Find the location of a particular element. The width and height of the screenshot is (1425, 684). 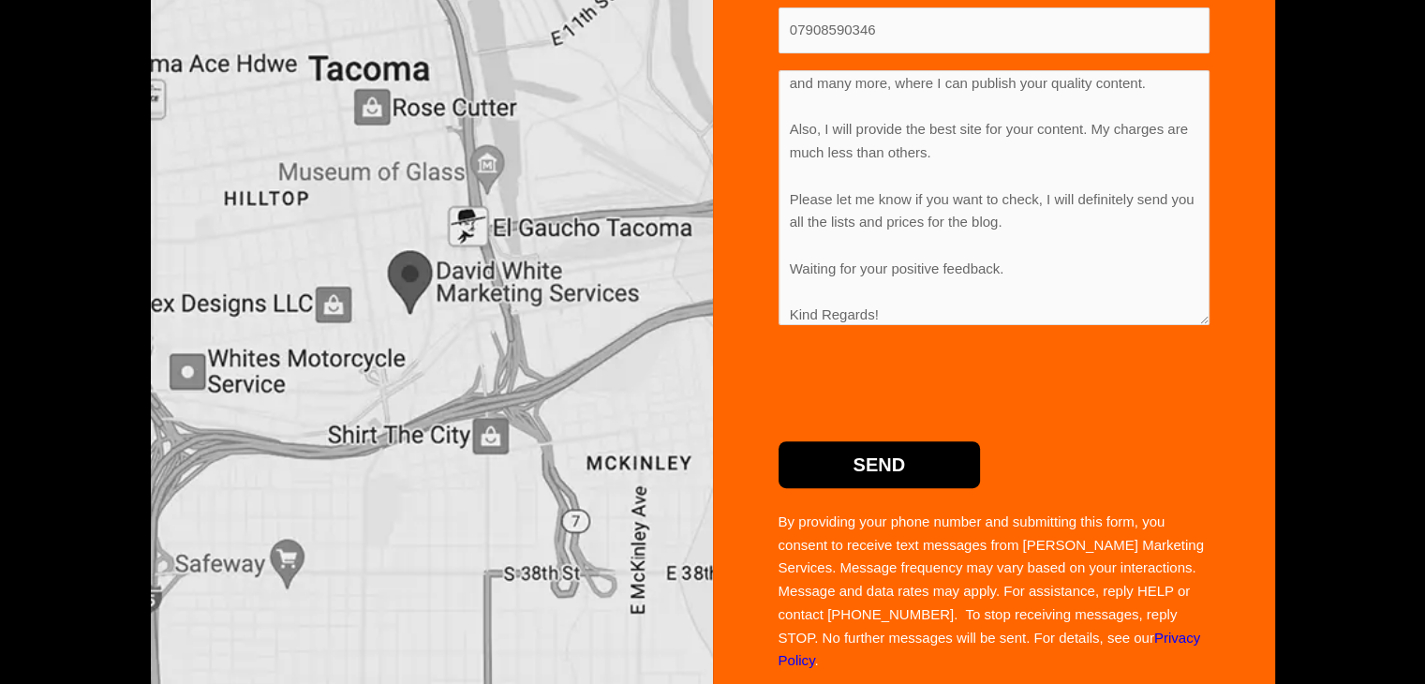

input: Your Phone Number is located at coordinates (994, 30).